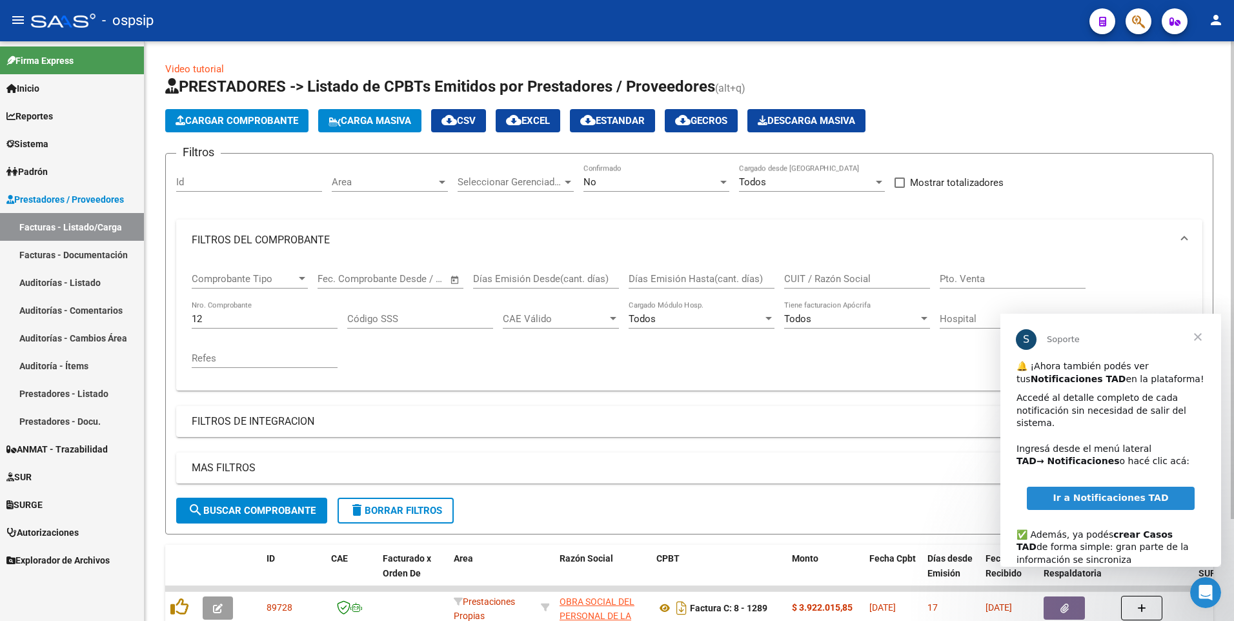  I want to click on datatable-header-cell: Razón Social, so click(603, 573).